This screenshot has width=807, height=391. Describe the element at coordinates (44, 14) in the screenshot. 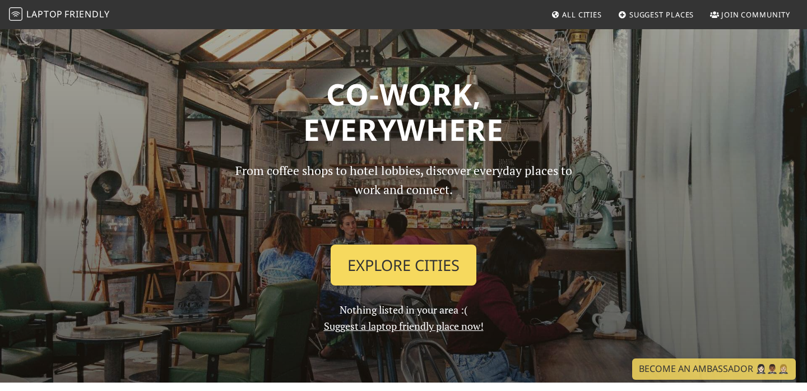

I see `span: Laptop` at that location.